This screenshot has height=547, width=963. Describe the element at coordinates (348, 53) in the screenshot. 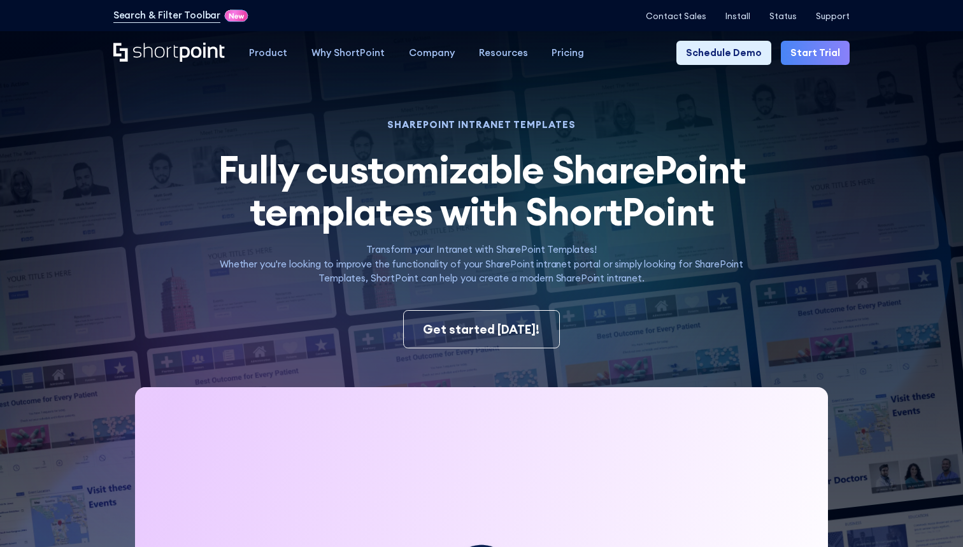

I see `div: Why ShortPoint` at that location.